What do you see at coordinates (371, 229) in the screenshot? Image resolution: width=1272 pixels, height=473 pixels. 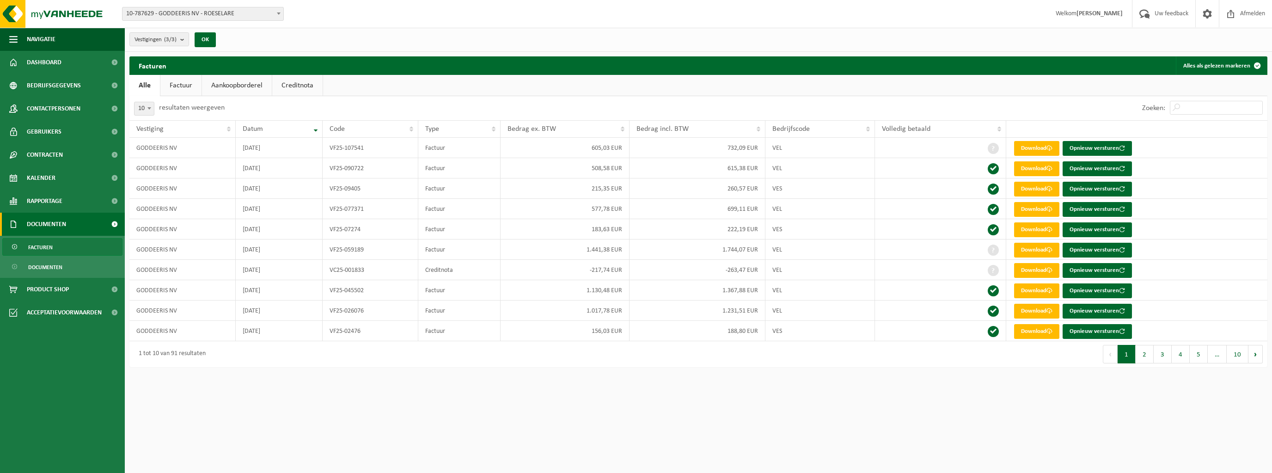 I see `td: VF25-07274` at bounding box center [371, 229].